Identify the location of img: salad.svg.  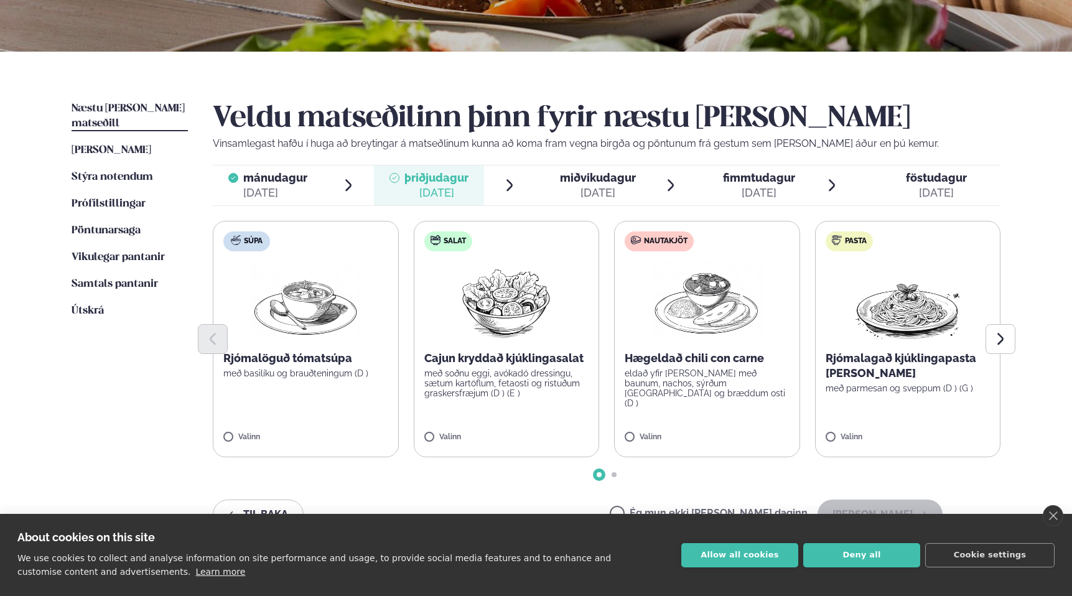
(435, 240).